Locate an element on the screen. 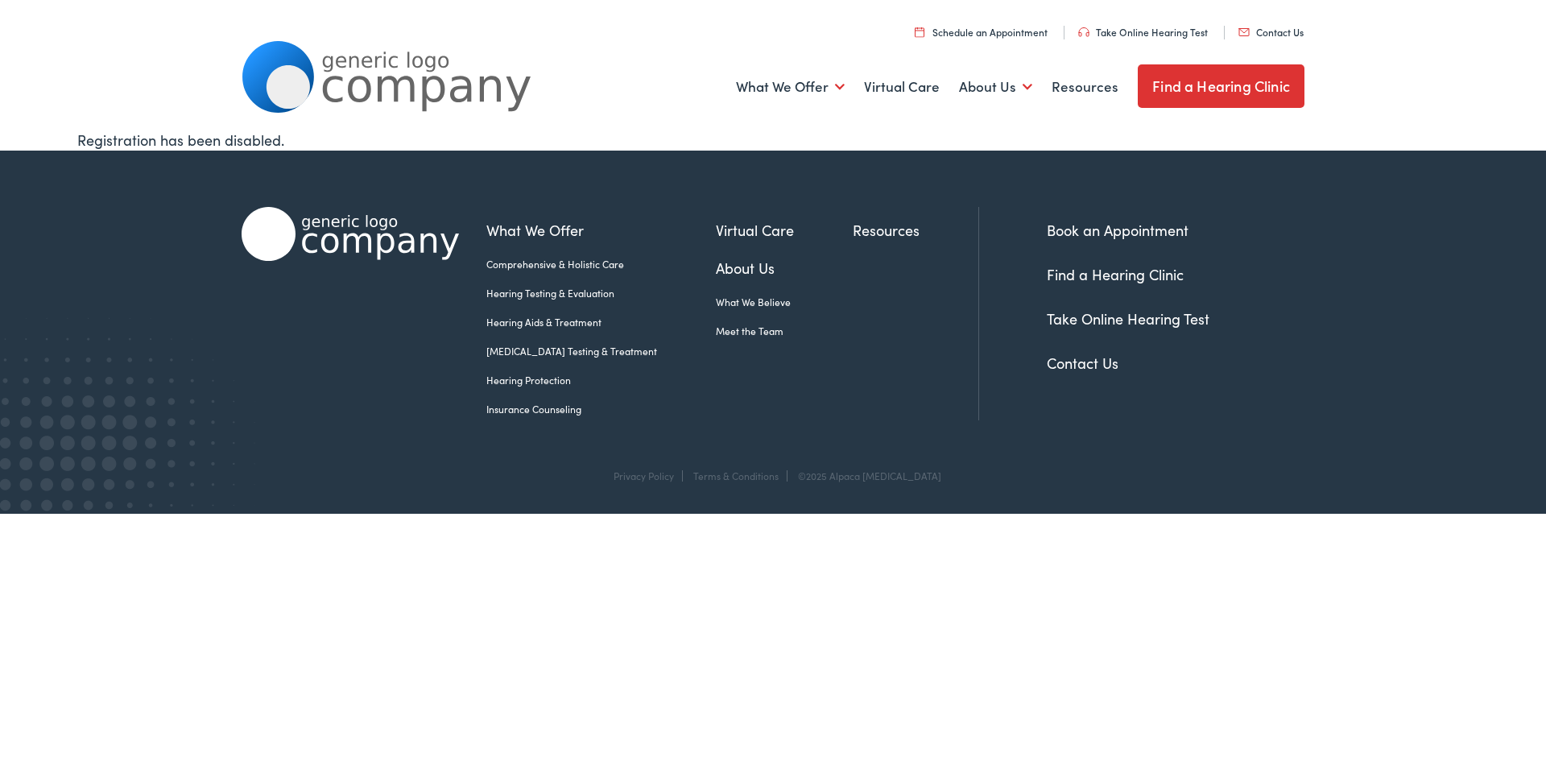 The image size is (1546, 761). a: What We Believe is located at coordinates (784, 302).